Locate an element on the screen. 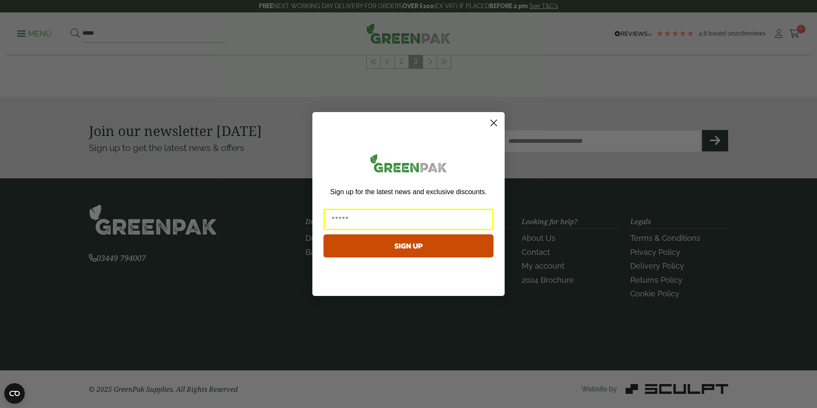 The width and height of the screenshot is (817, 408). img: greenpak_logo is located at coordinates (409, 165).